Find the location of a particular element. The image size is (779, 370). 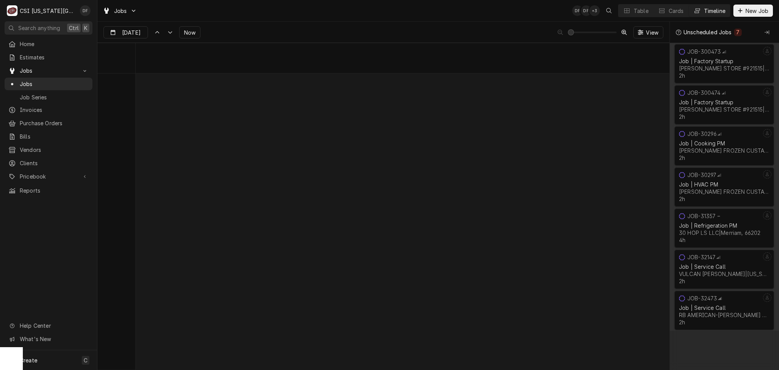

span: C is located at coordinates (86, 360).